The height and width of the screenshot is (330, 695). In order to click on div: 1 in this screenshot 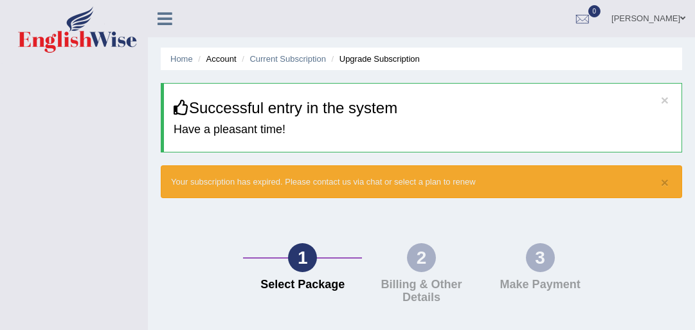, I will do `click(302, 257)`.